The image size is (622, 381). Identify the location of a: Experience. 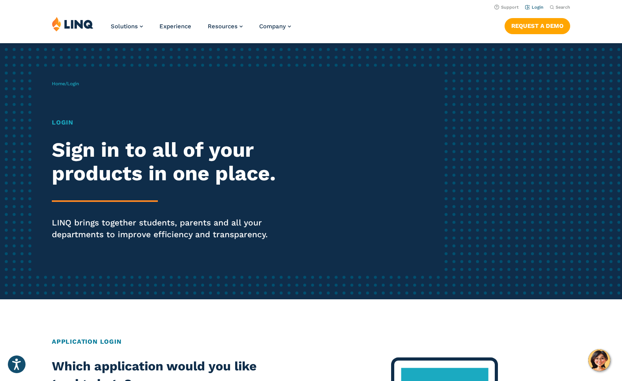
(175, 26).